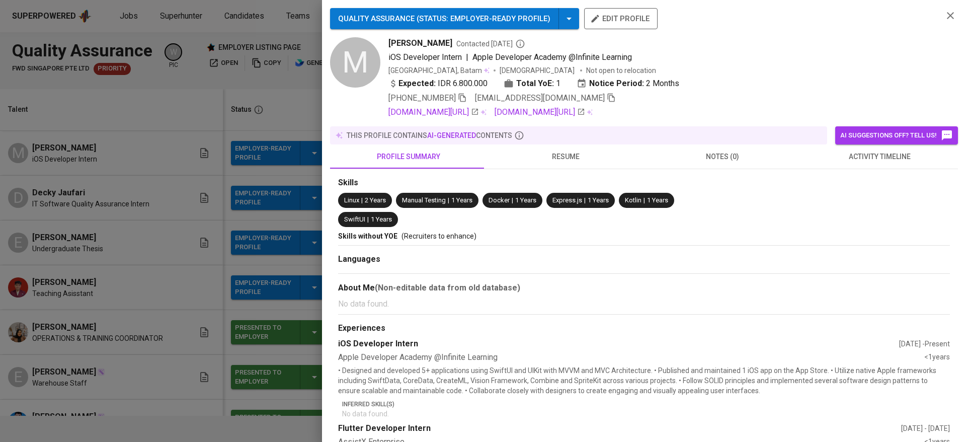 The image size is (966, 442). Describe the element at coordinates (628, 84) in the screenshot. I see `div: 2 Months` at that location.